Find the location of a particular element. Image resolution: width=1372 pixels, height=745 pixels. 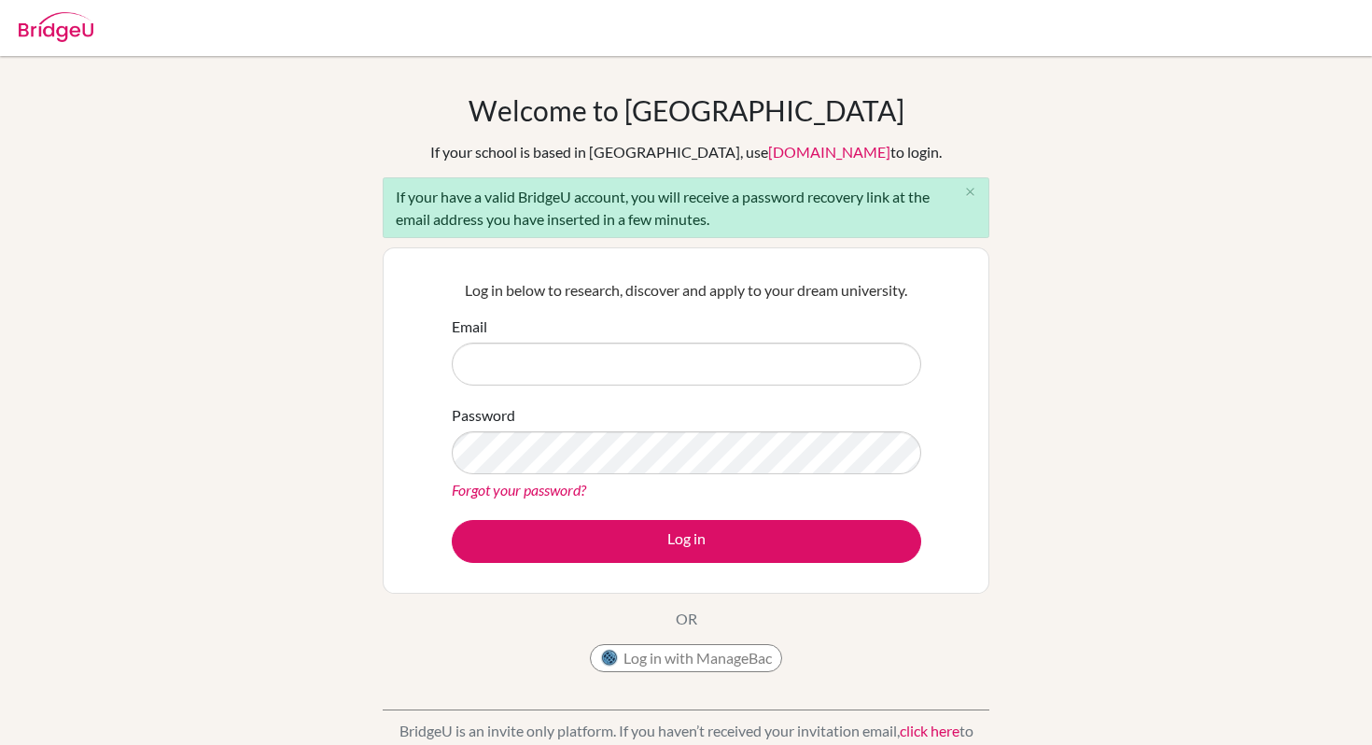

img: Bridge-U is located at coordinates (56, 27).